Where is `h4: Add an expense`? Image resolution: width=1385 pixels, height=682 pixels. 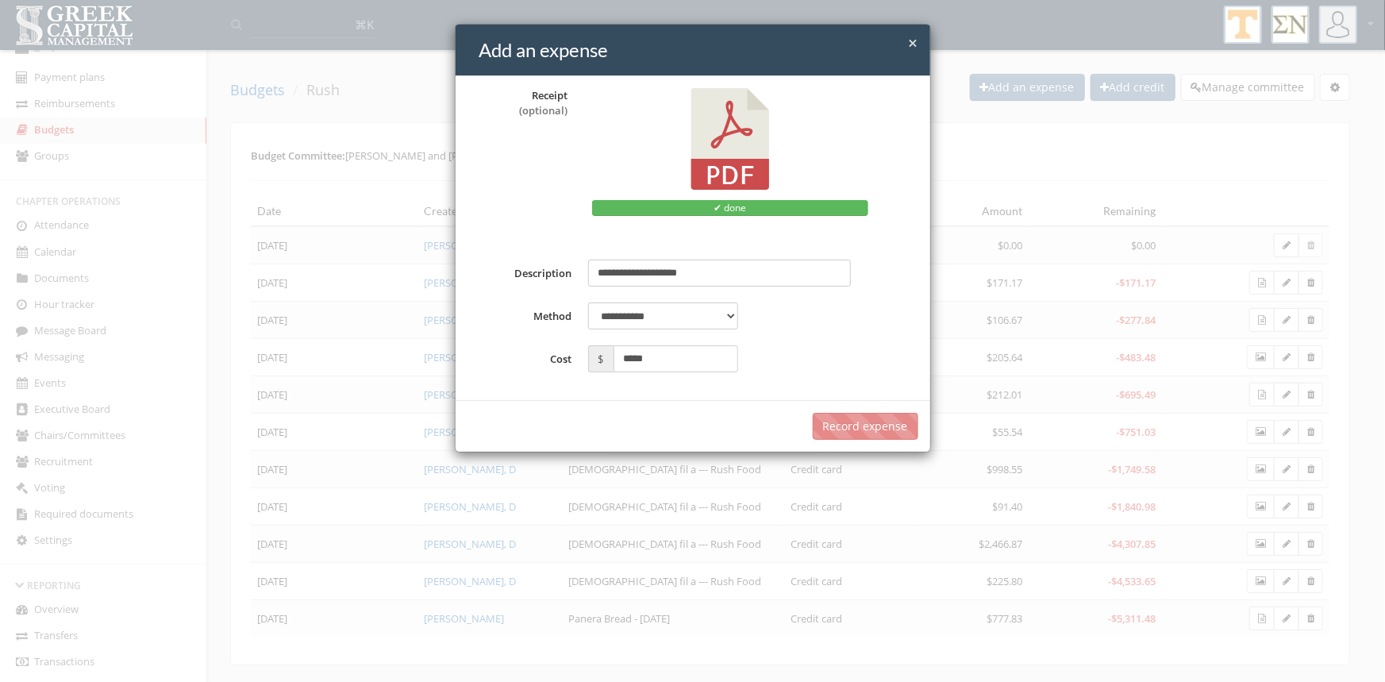 h4: Add an expense is located at coordinates (699, 50).